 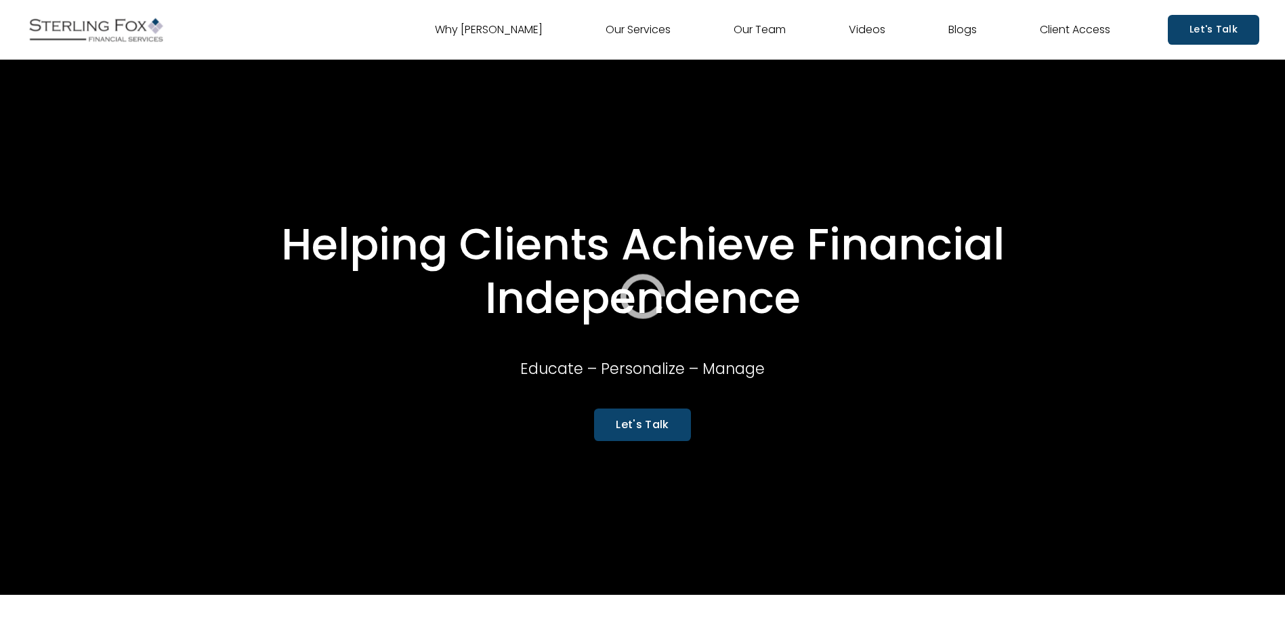 What do you see at coordinates (643, 272) in the screenshot?
I see `h1: Helping Clients Achieve Financial Independence` at bounding box center [643, 272].